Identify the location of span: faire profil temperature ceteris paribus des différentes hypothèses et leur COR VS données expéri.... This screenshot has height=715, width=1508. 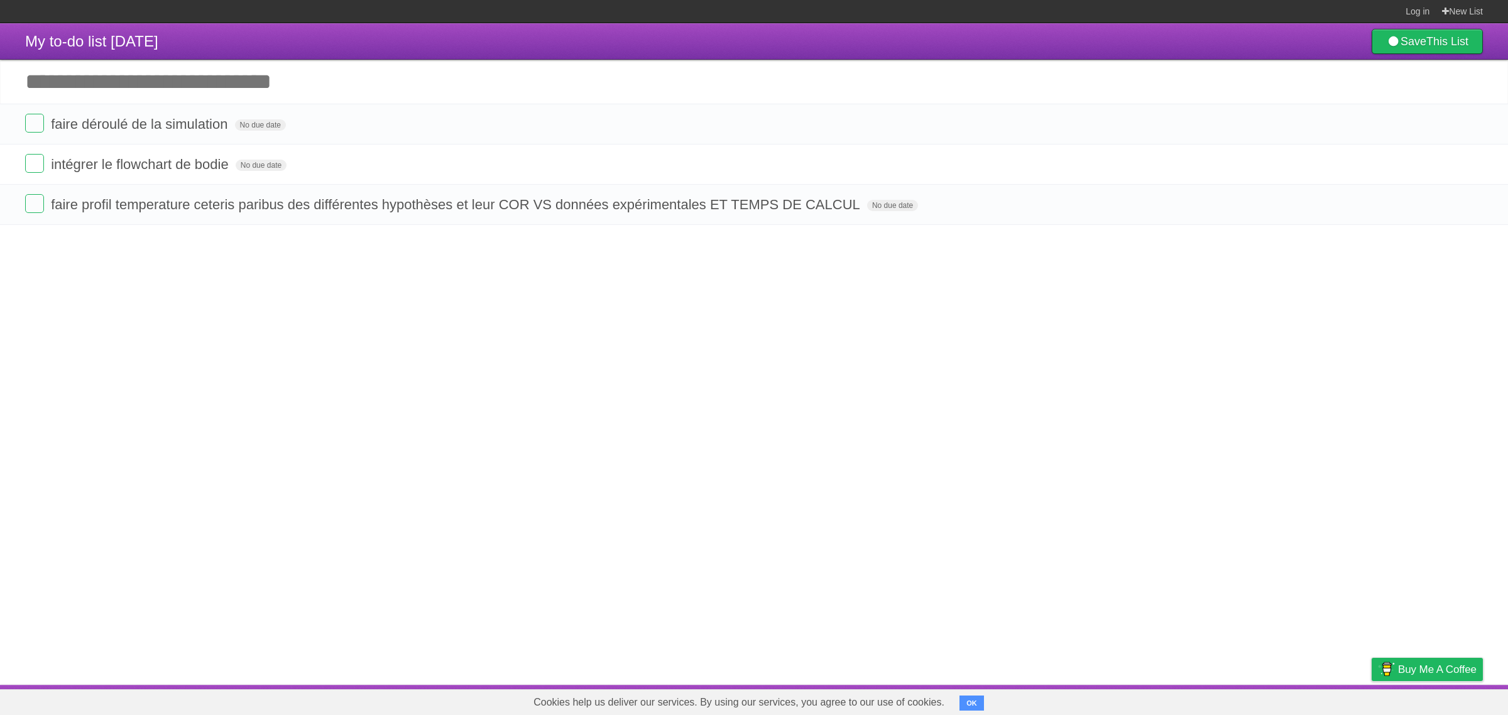
(457, 204).